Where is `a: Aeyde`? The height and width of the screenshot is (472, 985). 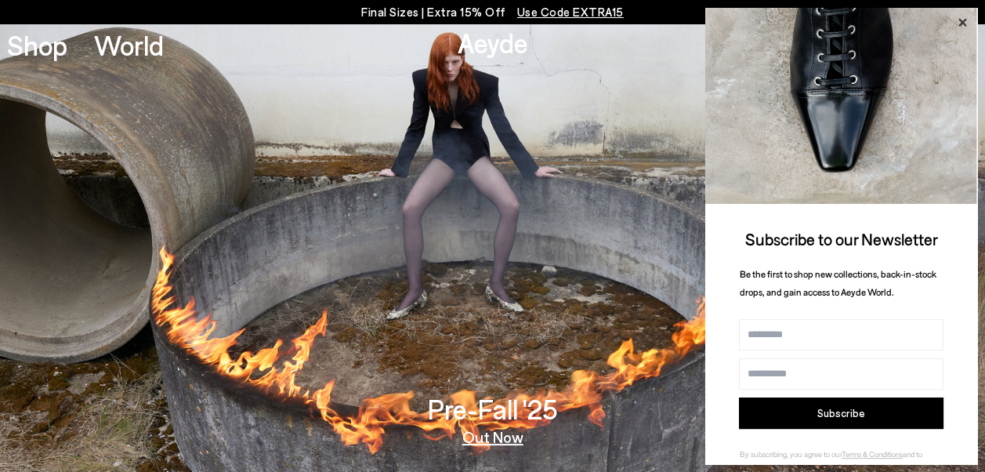
a: Aeyde is located at coordinates (493, 42).